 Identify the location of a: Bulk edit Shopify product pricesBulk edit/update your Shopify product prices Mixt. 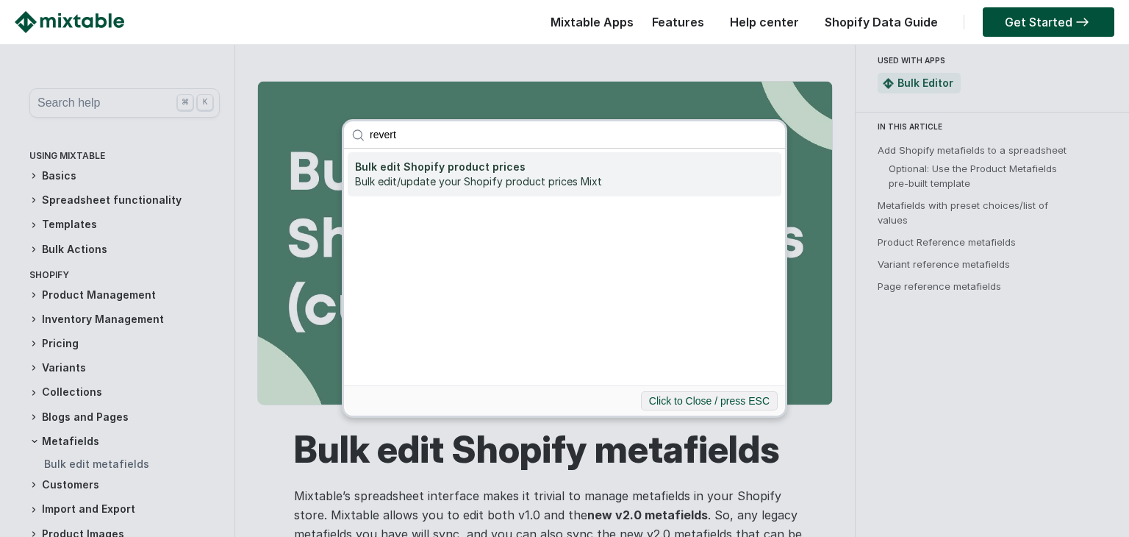
(565, 174).